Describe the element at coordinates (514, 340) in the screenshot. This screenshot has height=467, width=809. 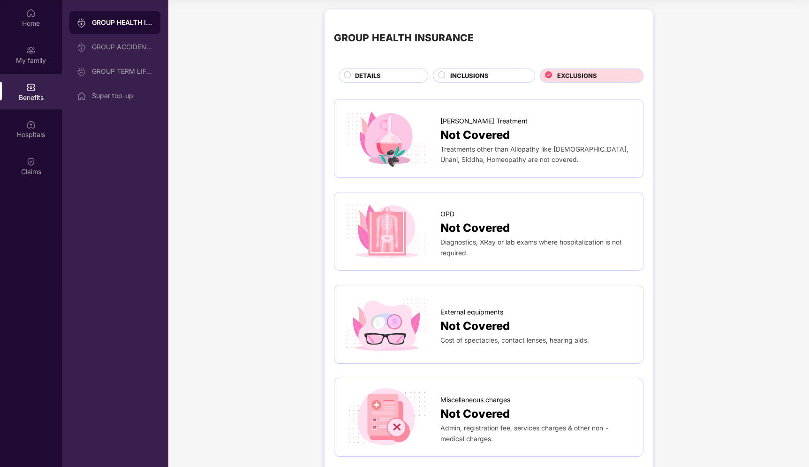
I see `span: Cost of spectacles, contact lenses, hearing aids.` at that location.